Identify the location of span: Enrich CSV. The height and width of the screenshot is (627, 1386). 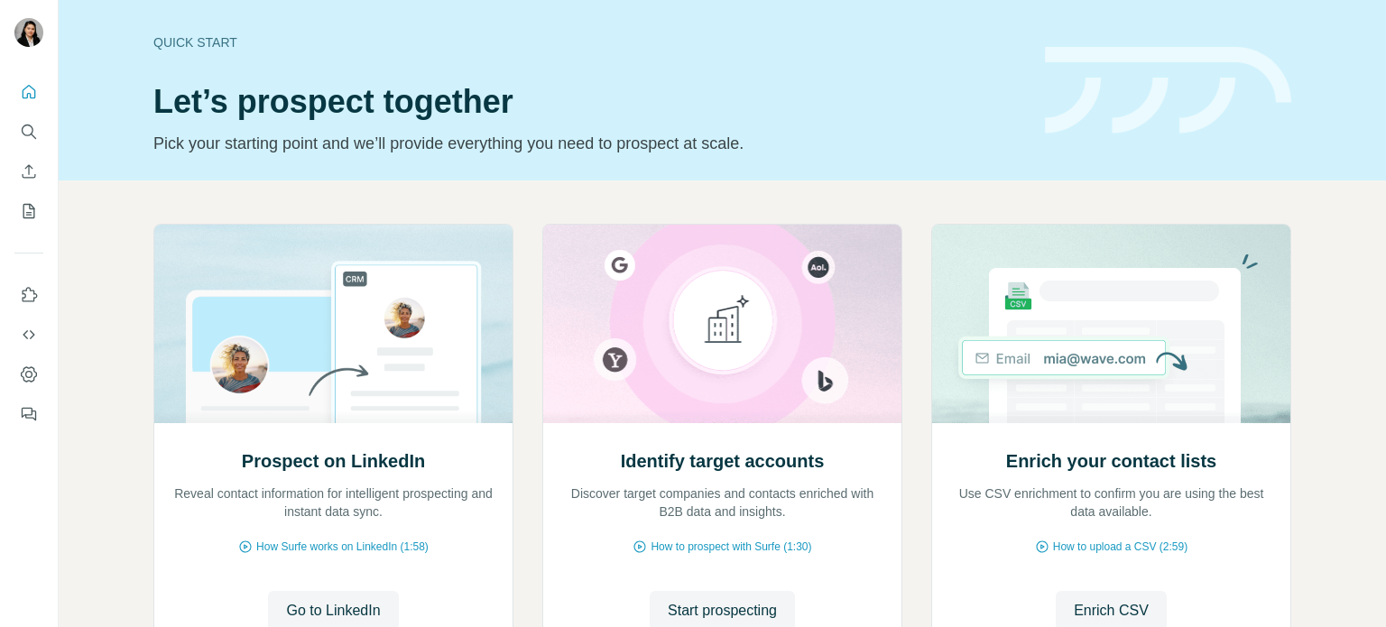
(1111, 611).